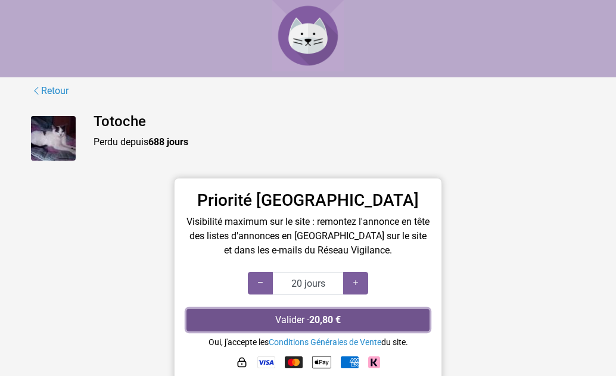 Image resolution: width=616 pixels, height=376 pixels. Describe the element at coordinates (308, 342) in the screenshot. I see `small: Oui, j'accepte les du site.` at that location.